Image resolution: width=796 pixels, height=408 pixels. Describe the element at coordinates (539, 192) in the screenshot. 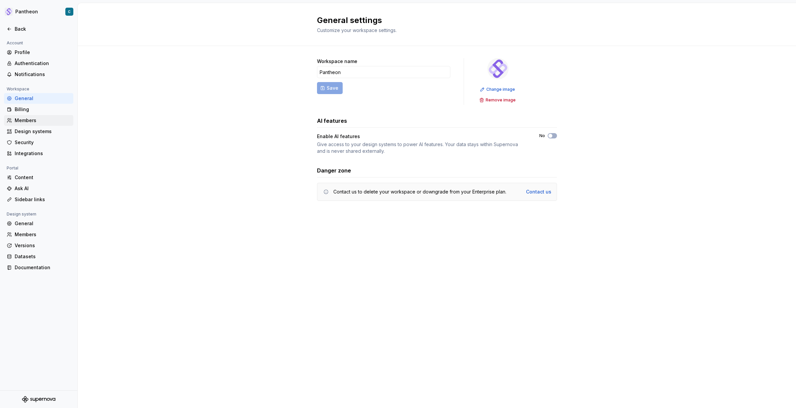

I see `div: Contact us` at that location.